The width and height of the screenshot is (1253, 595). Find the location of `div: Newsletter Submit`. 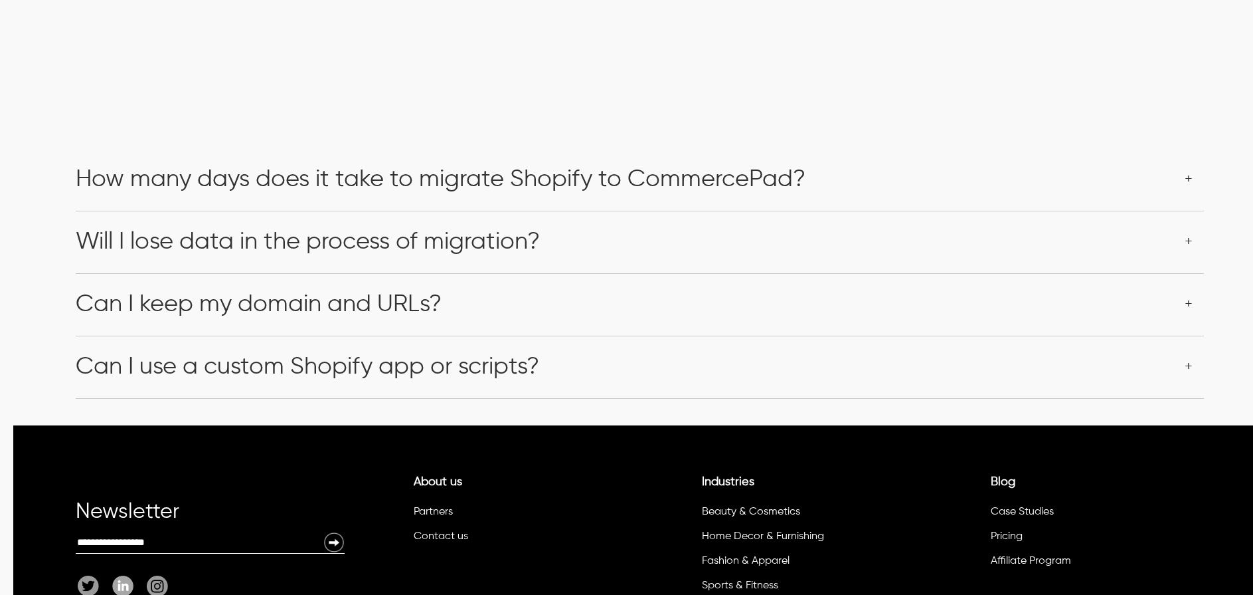

div: Newsletter Submit is located at coordinates (334, 542).